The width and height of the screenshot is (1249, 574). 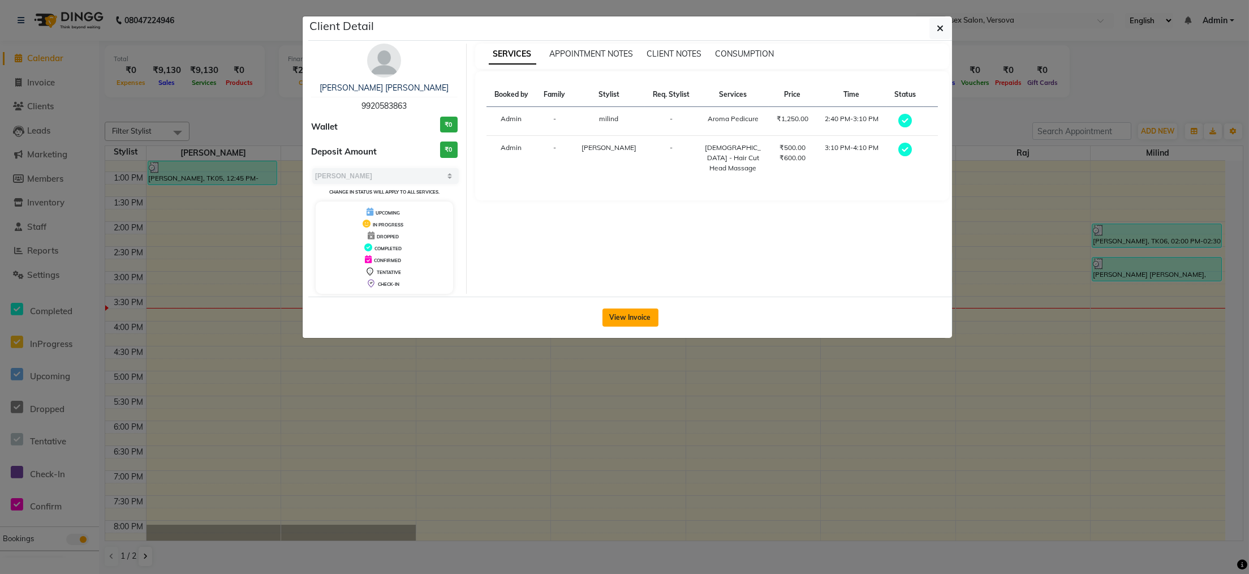 I want to click on span: Deposit Amount, so click(x=344, y=152).